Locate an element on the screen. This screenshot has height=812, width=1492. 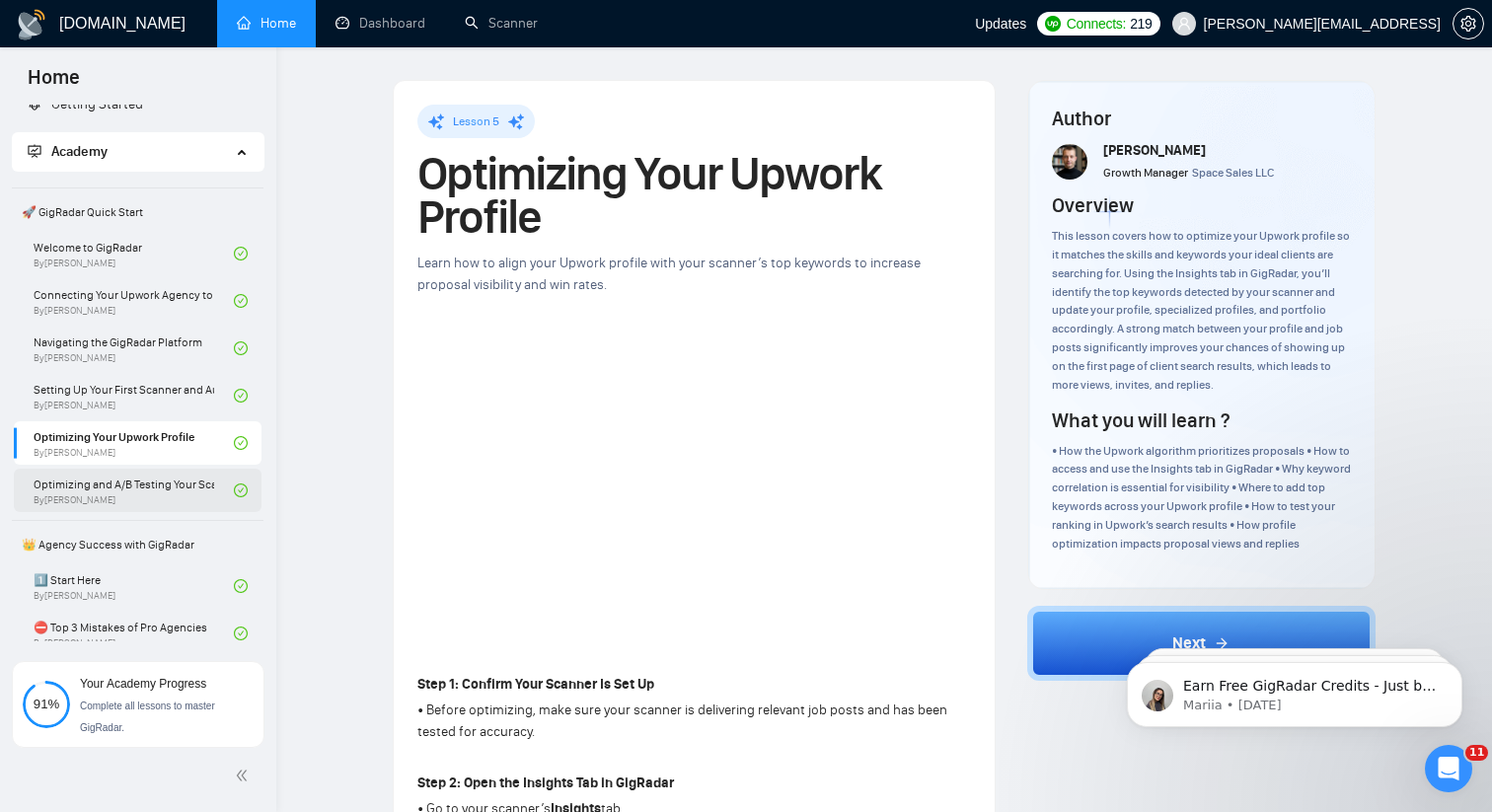
strong: Step 2: Open the Insights Tab in GigRadar is located at coordinates (546, 782).